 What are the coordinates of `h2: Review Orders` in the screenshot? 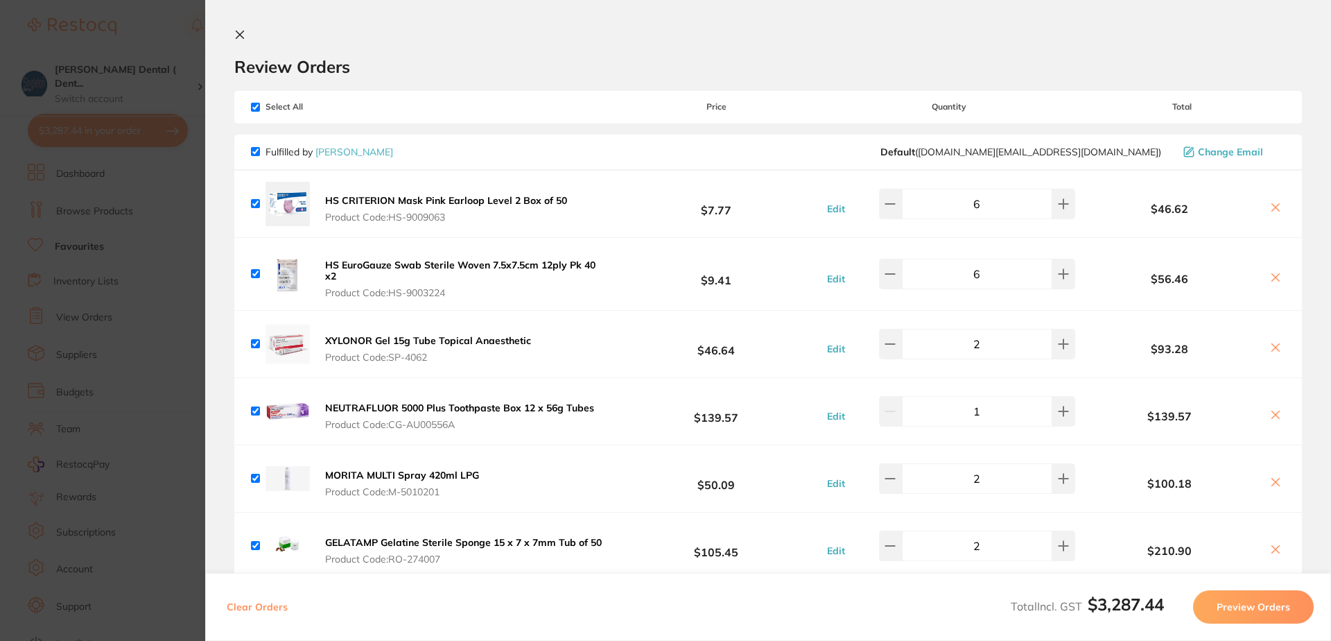 It's located at (768, 67).